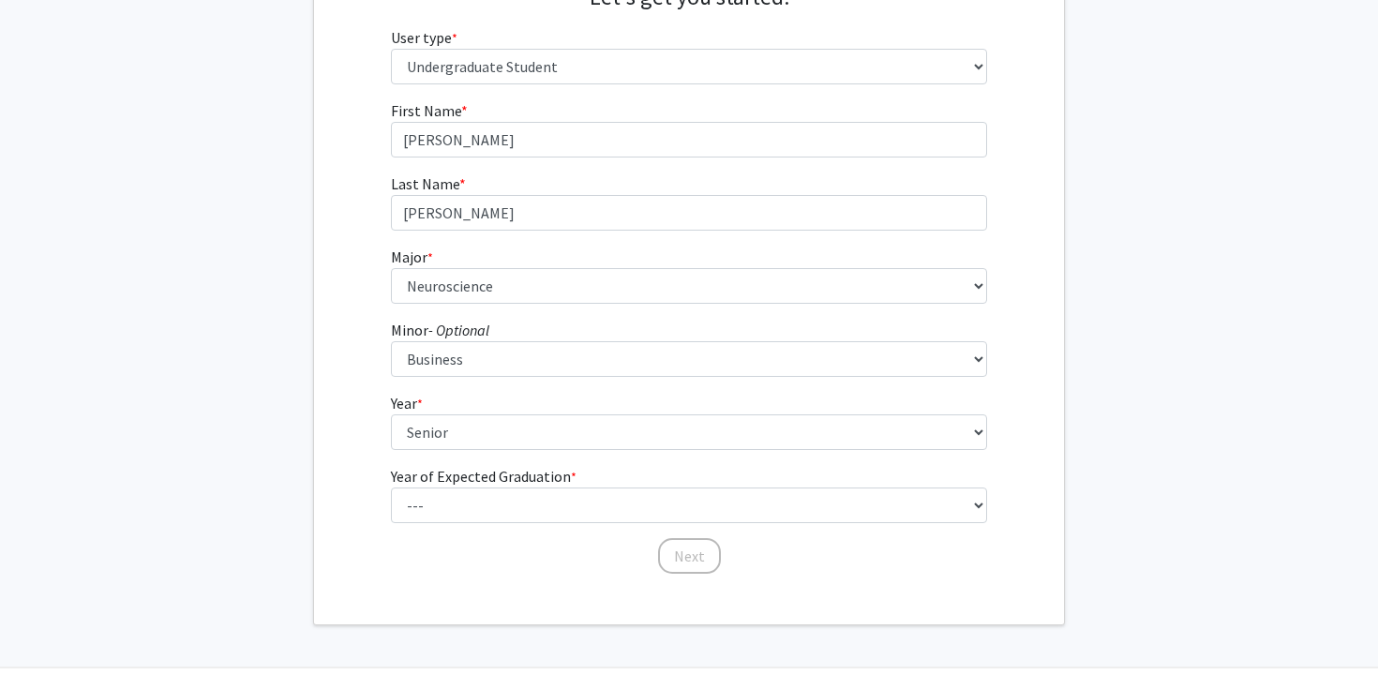 The image size is (1378, 690). Describe the element at coordinates (412, 257) in the screenshot. I see `label: Major` at that location.